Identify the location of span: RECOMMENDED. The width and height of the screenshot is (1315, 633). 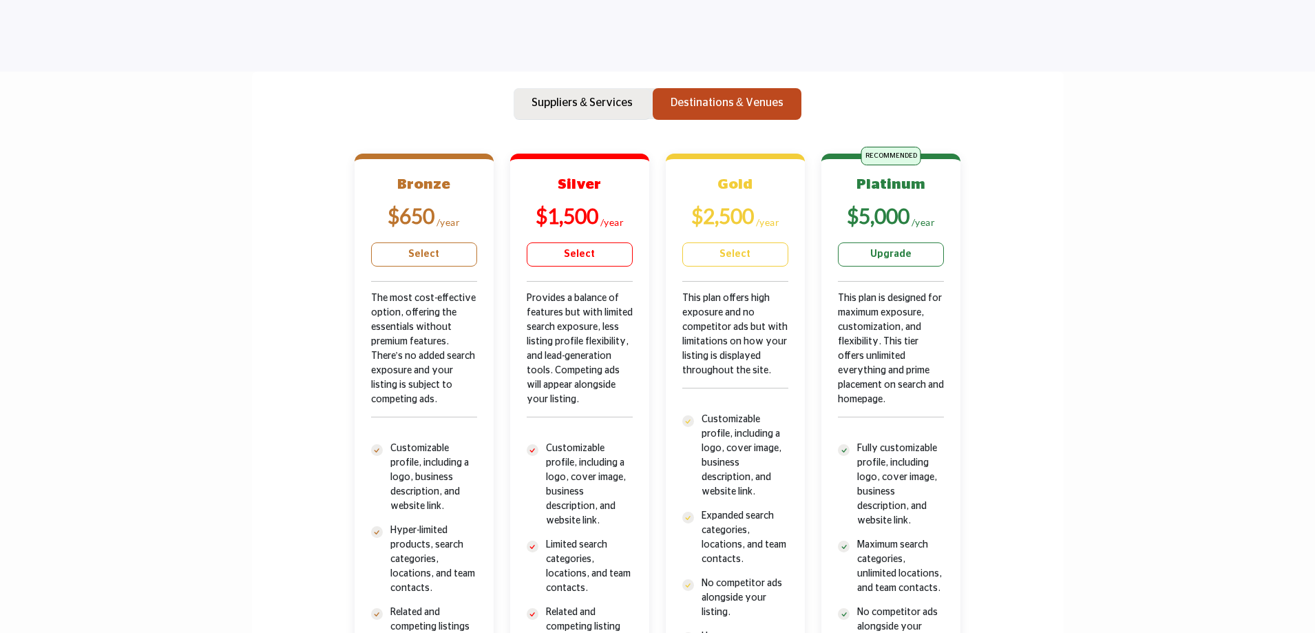
(891, 156).